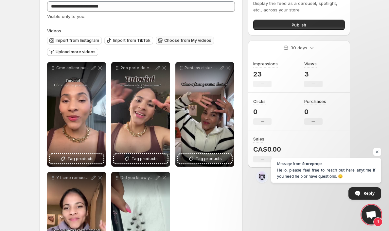 The height and width of the screenshot is (231, 389). Describe the element at coordinates (205, 114) in the screenshot. I see `div: Pestaas clster en 10 minutos que puedes hacer t misma en casa Antes de que vuelvas a pagar por ex...` at that location.